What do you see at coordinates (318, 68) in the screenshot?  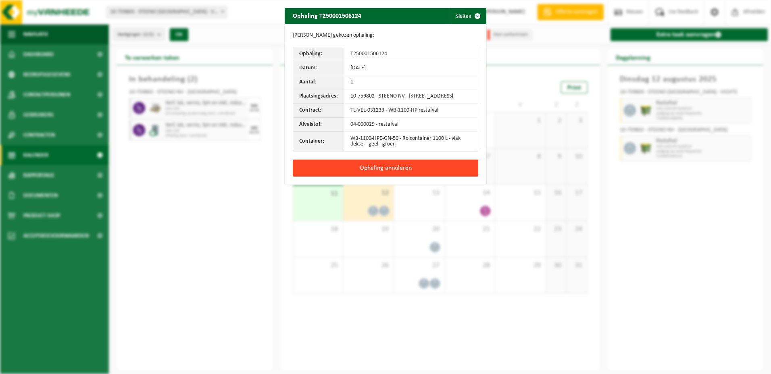 I see `th: Datum:` at bounding box center [318, 68].